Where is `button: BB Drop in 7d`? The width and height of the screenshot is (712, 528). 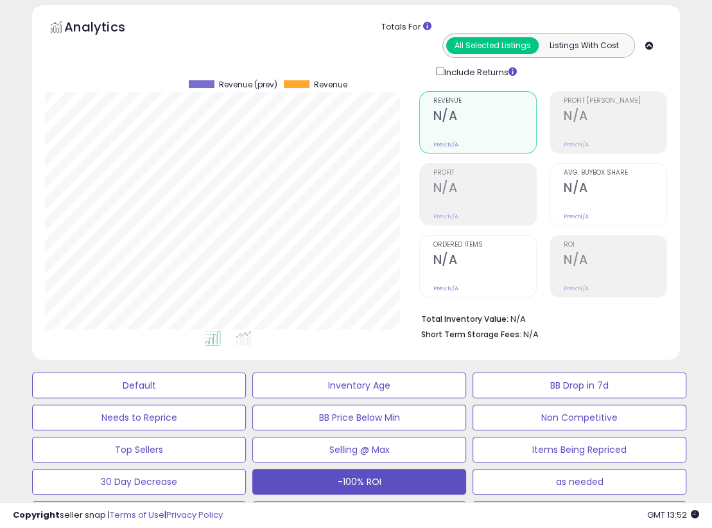
button: BB Drop in 7d is located at coordinates (579, 385).